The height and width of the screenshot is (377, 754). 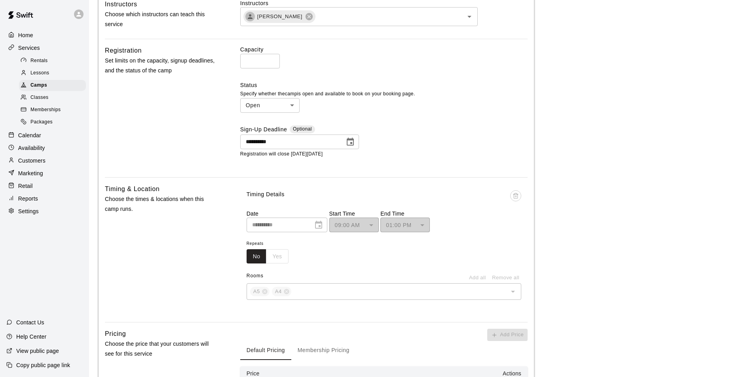 What do you see at coordinates (257, 257) in the screenshot?
I see `button: No` at bounding box center [257, 257].